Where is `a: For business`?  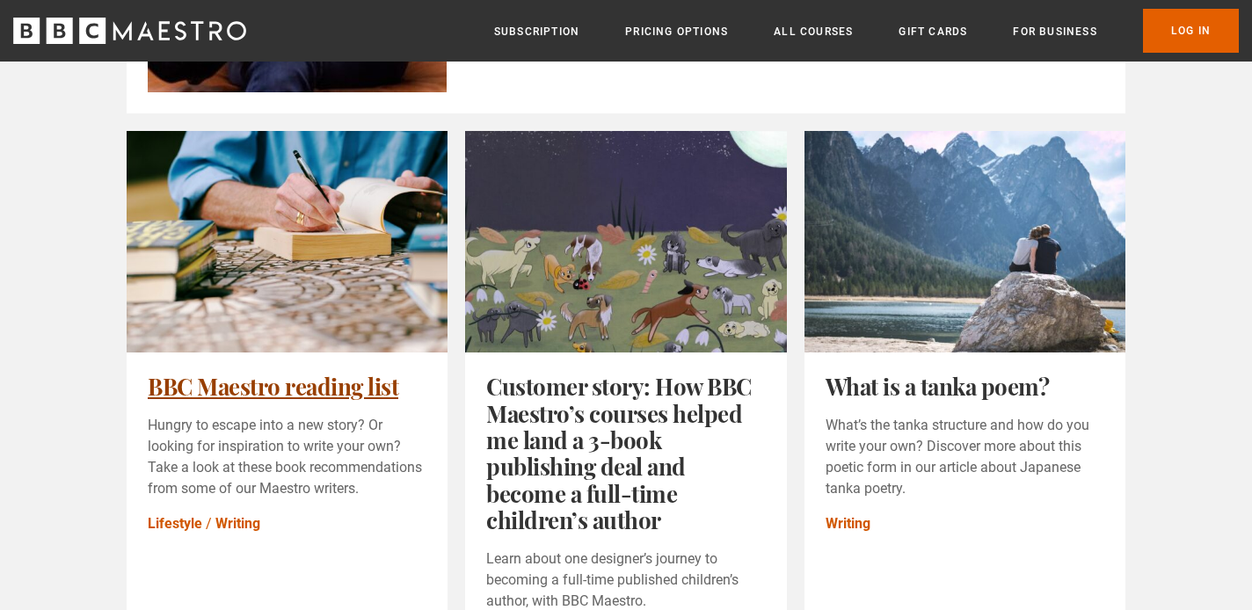 a: For business is located at coordinates (1054, 32).